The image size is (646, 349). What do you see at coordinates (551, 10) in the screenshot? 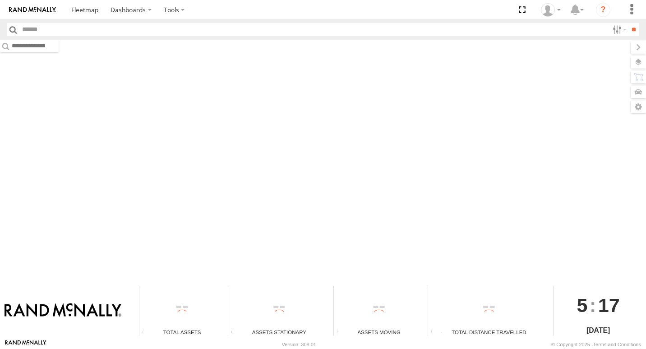
I see `div: Valeo Dash` at bounding box center [551, 10].